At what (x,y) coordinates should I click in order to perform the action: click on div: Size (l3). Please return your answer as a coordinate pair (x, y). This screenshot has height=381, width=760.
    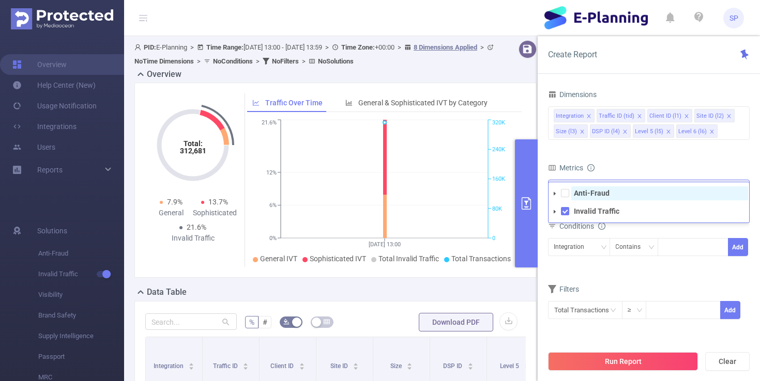
    Looking at the image, I should click on (566, 132).